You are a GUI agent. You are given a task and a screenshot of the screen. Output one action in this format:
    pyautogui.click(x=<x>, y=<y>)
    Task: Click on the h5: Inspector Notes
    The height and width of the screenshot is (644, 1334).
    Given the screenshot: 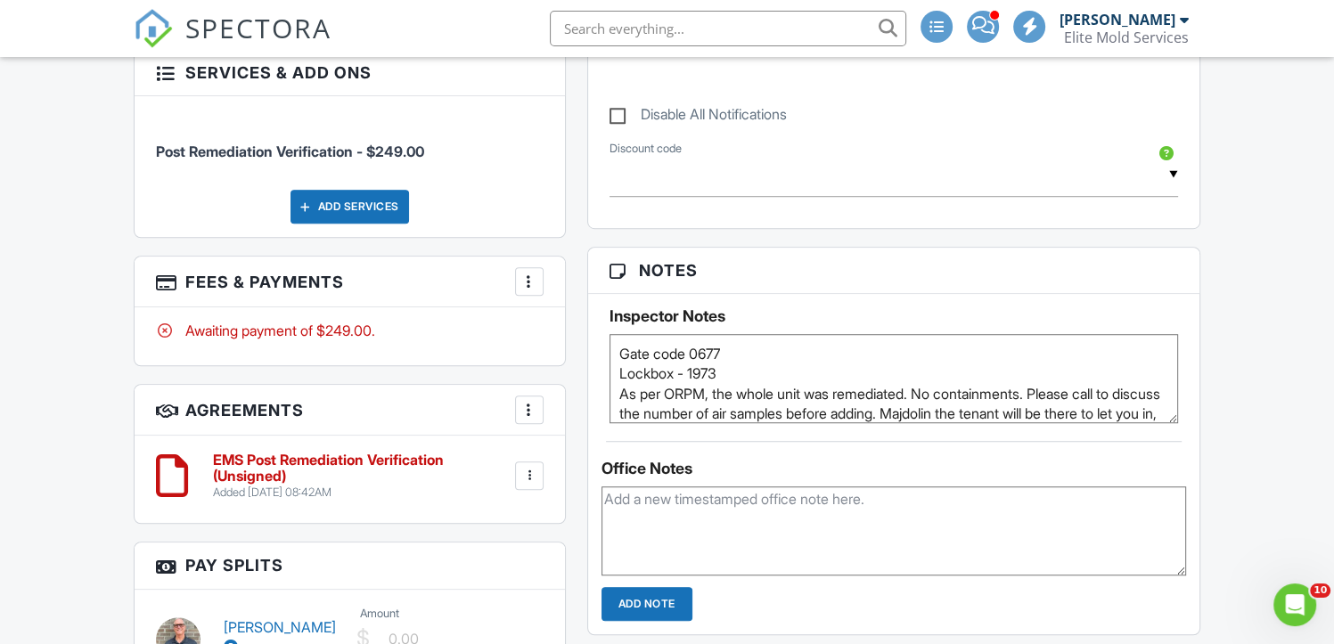 What is the action you would take?
    pyautogui.click(x=894, y=316)
    